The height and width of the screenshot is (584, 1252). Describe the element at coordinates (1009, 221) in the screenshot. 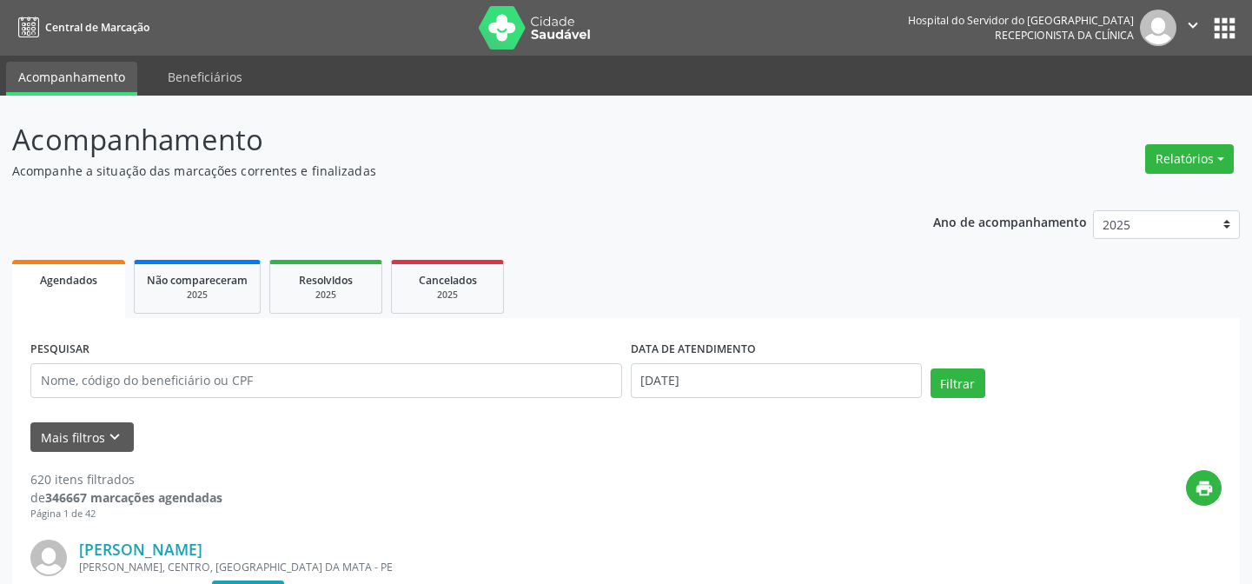

I see `p: Ano de acompanhamento` at that location.